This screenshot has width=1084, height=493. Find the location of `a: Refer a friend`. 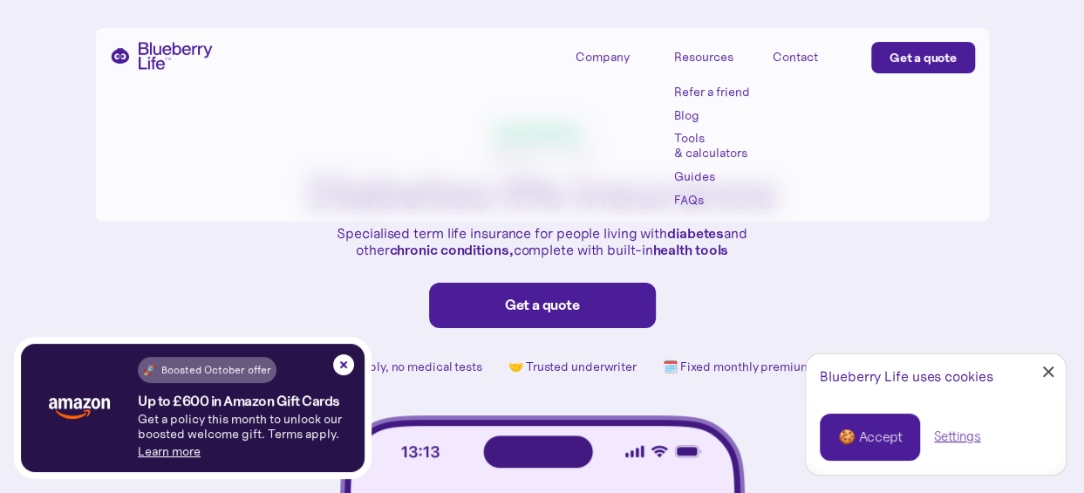

a: Refer a friend is located at coordinates (713, 92).